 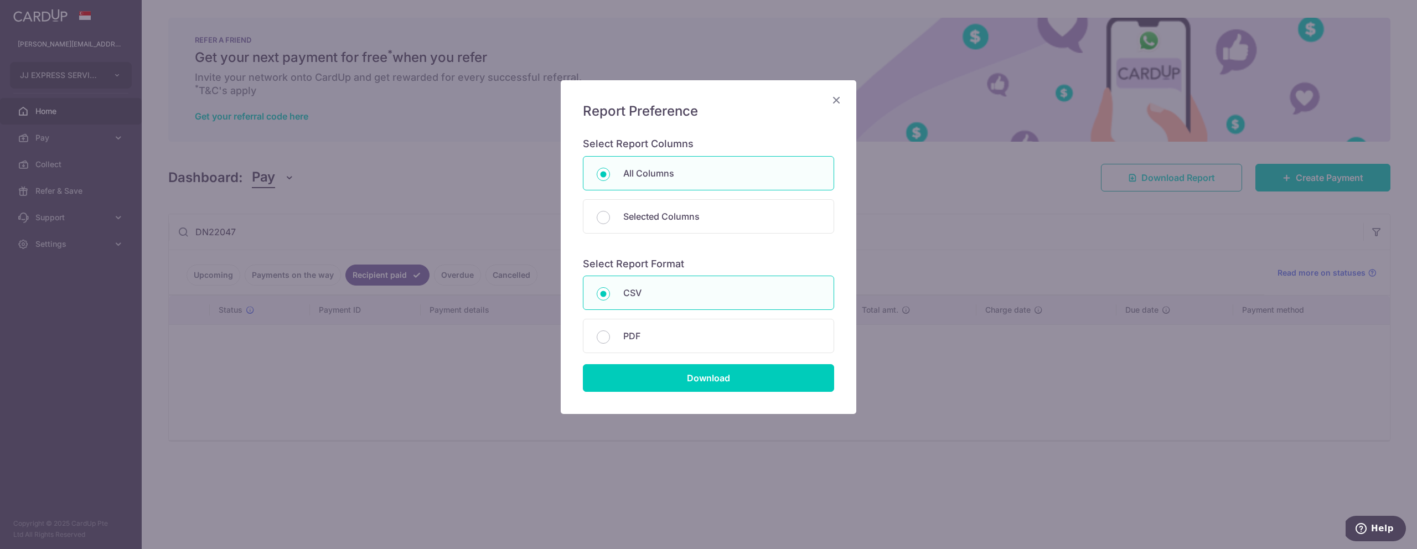 What do you see at coordinates (709, 111) in the screenshot?
I see `h5: Report Preference` at bounding box center [709, 111].